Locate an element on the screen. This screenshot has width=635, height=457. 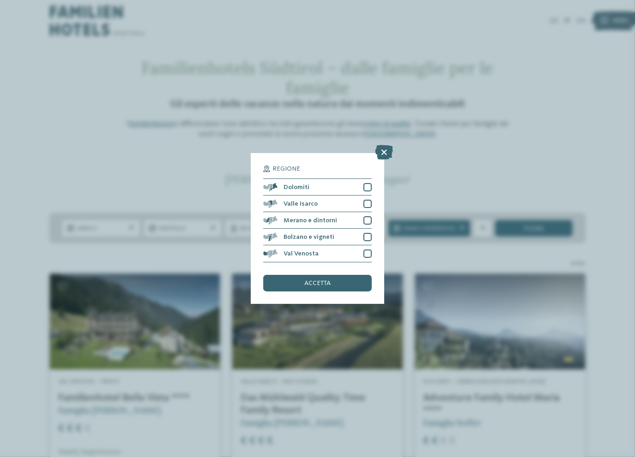
span: Bolzano e vigneti is located at coordinates (309, 237).